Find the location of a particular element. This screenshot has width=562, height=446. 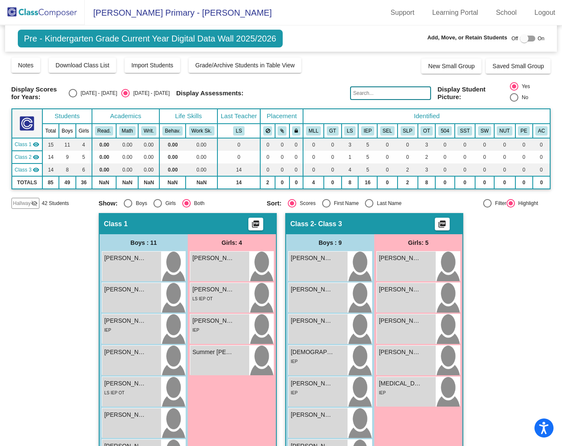

td: 1 is located at coordinates (350, 157).